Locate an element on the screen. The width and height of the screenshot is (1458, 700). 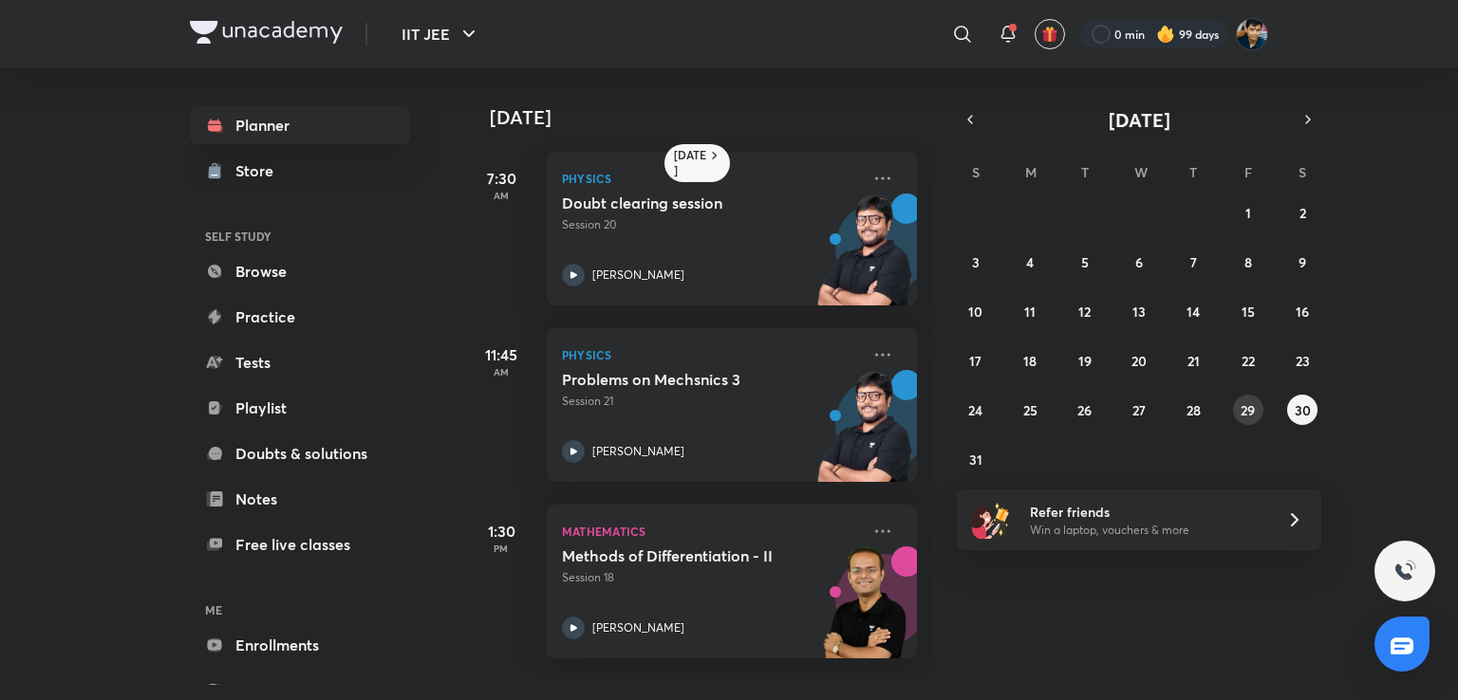
button: August 3, 2025 is located at coordinates (976, 262).